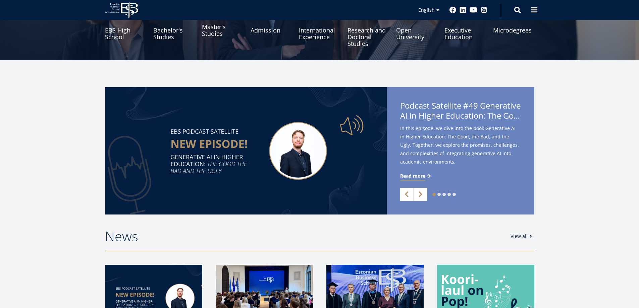  What do you see at coordinates (407, 195) in the screenshot?
I see `a: Previous` at bounding box center [407, 195].